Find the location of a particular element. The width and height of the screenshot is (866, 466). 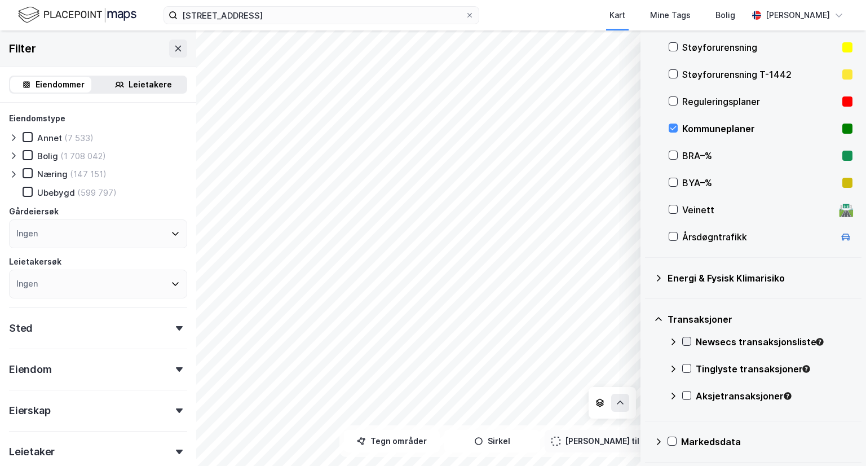

div: Transaksjoner is located at coordinates (760, 319).